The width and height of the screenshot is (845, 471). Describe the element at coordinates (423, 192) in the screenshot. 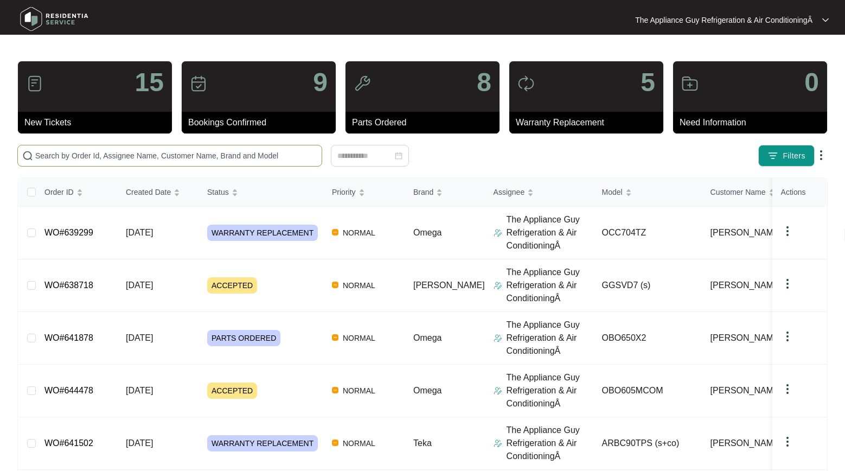

I see `span: Brand` at that location.